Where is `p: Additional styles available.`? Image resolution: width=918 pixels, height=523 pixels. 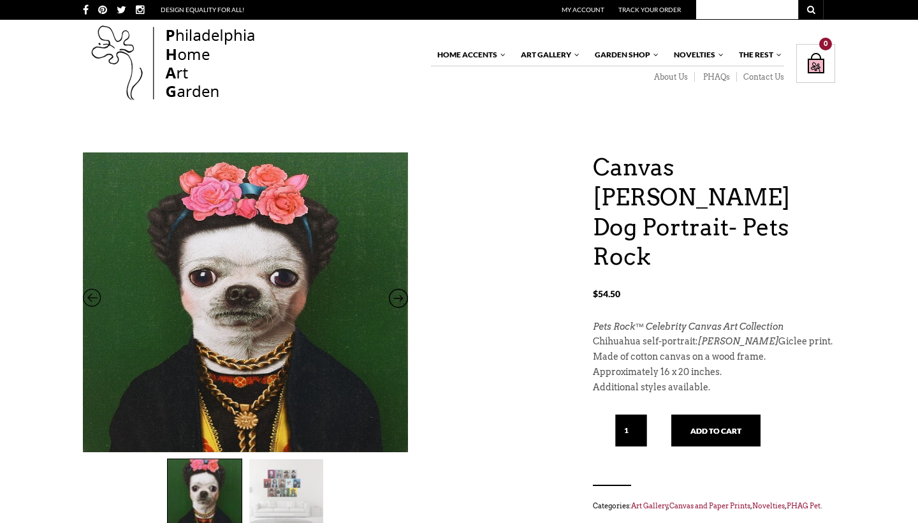
p: Additional styles available. is located at coordinates (714, 388).